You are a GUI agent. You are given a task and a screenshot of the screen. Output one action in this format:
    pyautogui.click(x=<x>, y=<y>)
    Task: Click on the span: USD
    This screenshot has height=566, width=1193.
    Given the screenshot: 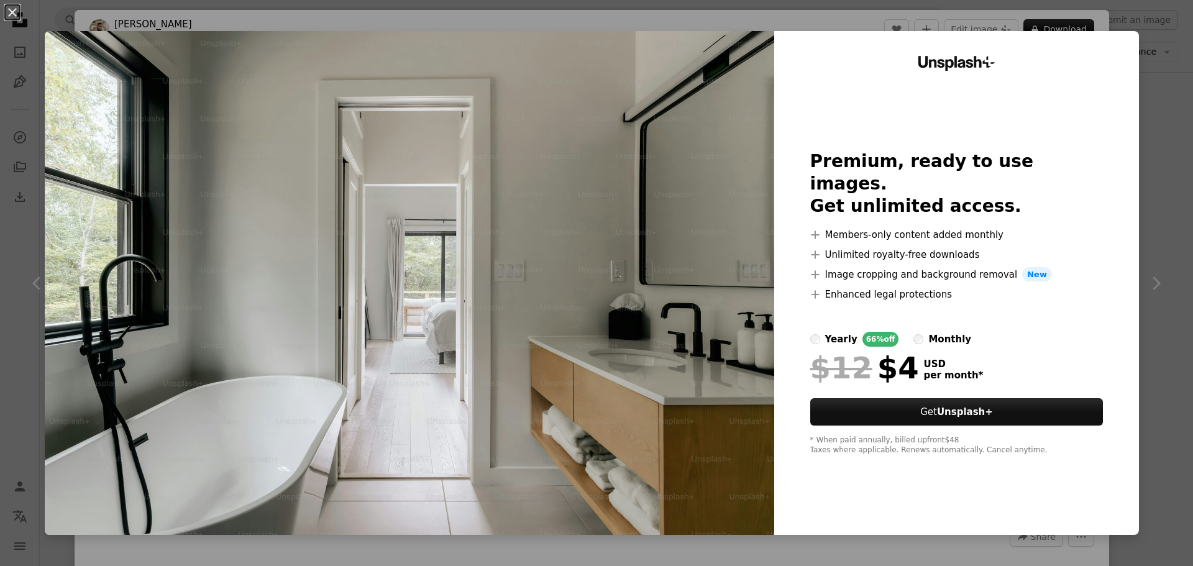 What is the action you would take?
    pyautogui.click(x=953, y=364)
    